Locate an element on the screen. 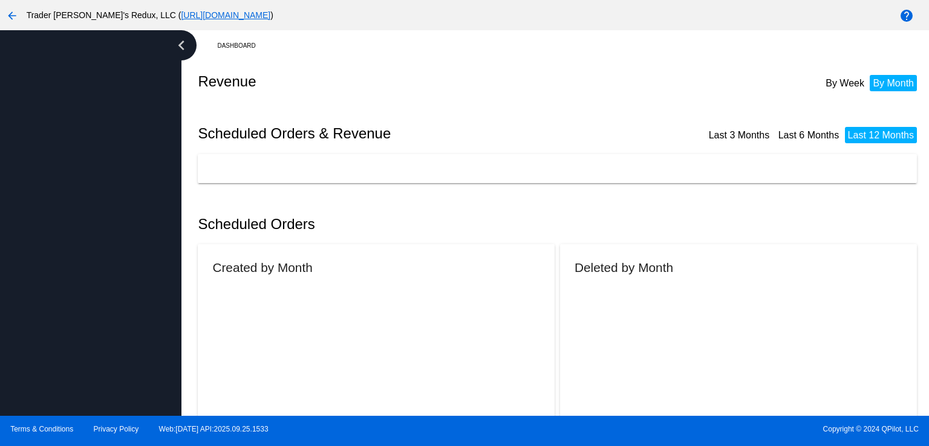 The width and height of the screenshot is (929, 446). h2: Revenue is located at coordinates (379, 82).